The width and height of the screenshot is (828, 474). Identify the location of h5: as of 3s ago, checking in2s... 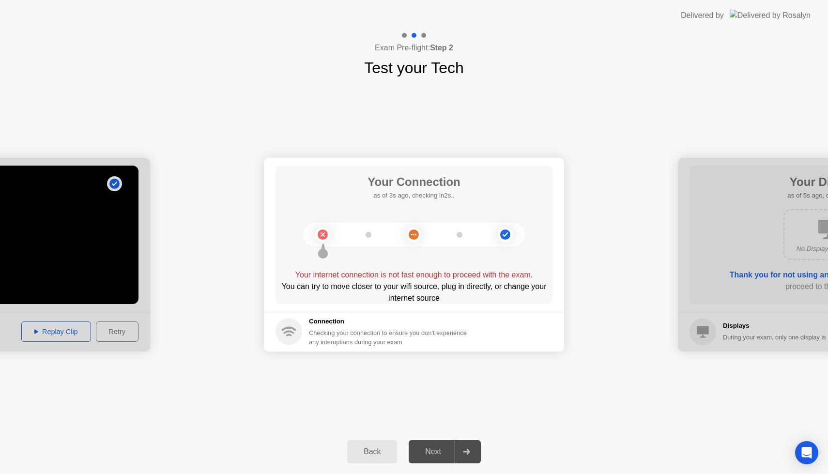
(414, 196).